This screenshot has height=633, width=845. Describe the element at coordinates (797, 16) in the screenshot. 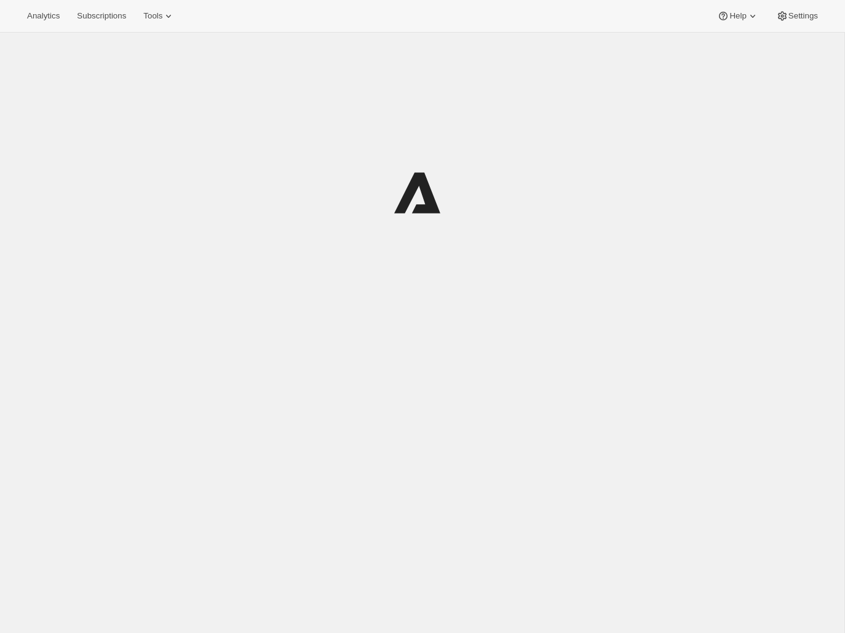

I see `button: Settings` at that location.